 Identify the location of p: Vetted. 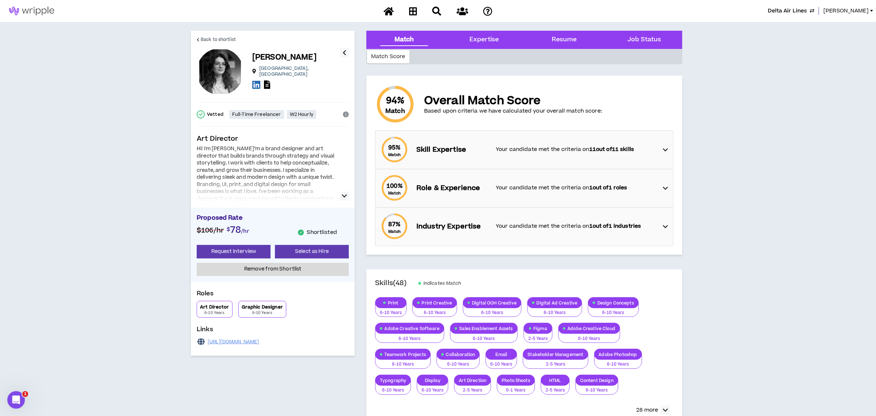
(215, 114).